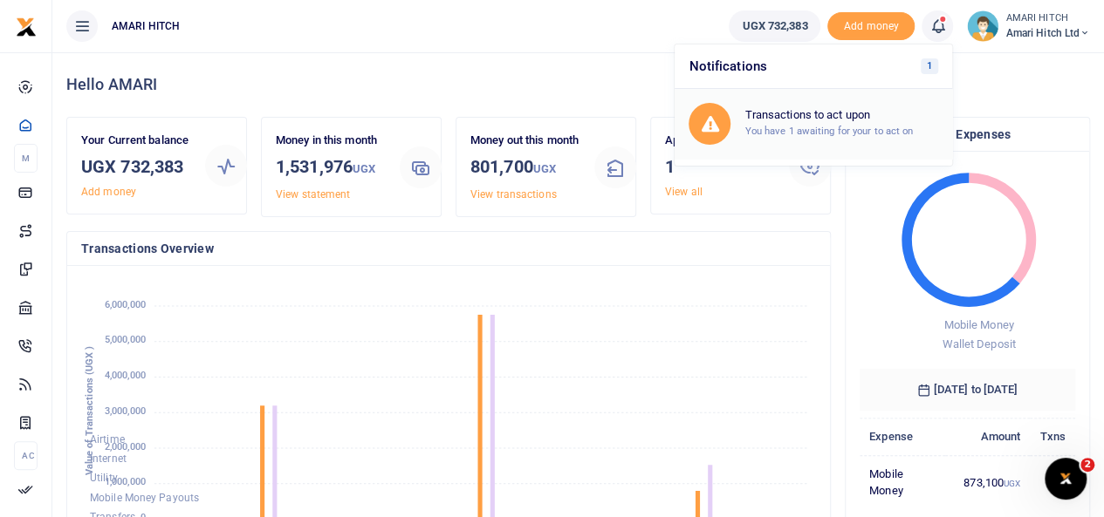 The height and width of the screenshot is (517, 1104). What do you see at coordinates (525, 140) in the screenshot?
I see `p: Money out this month` at bounding box center [525, 140].